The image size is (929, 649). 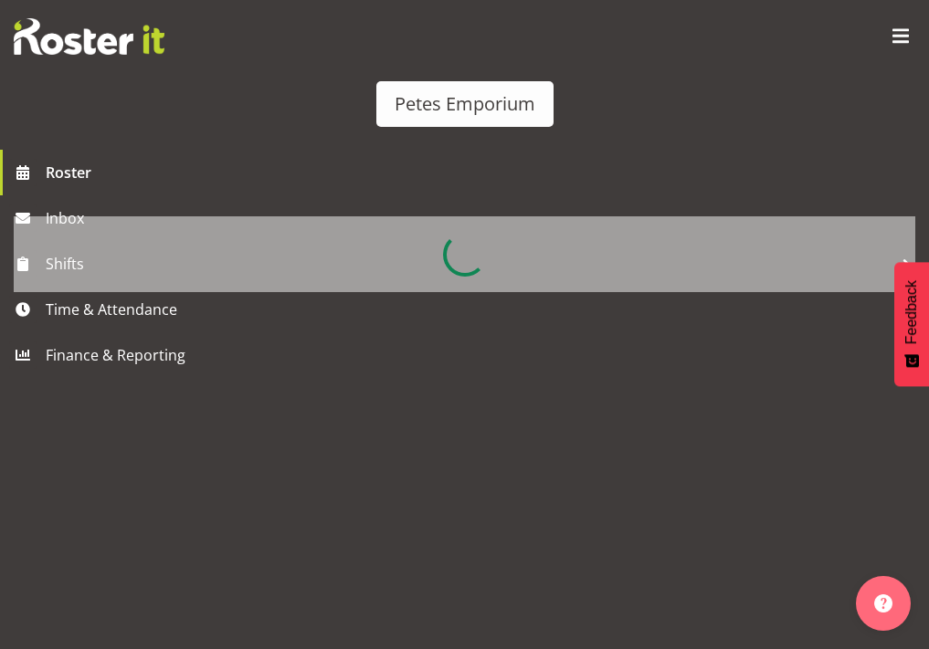 I want to click on span: Feedback, so click(x=911, y=312).